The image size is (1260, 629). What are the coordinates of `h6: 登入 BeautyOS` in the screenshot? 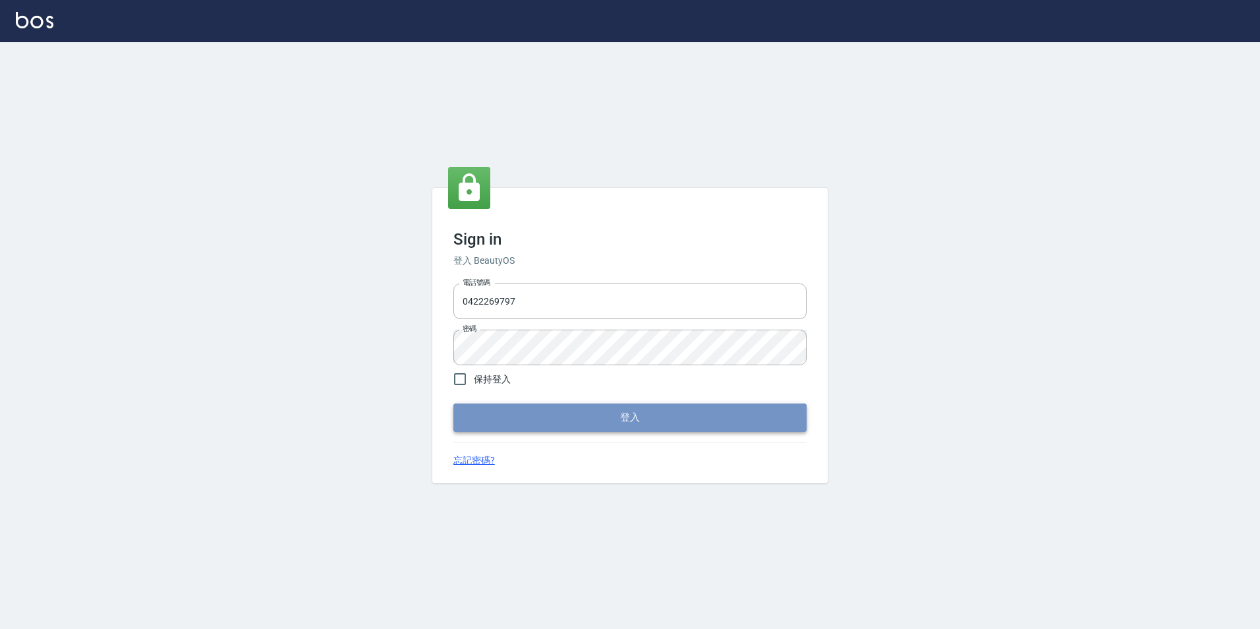 It's located at (630, 260).